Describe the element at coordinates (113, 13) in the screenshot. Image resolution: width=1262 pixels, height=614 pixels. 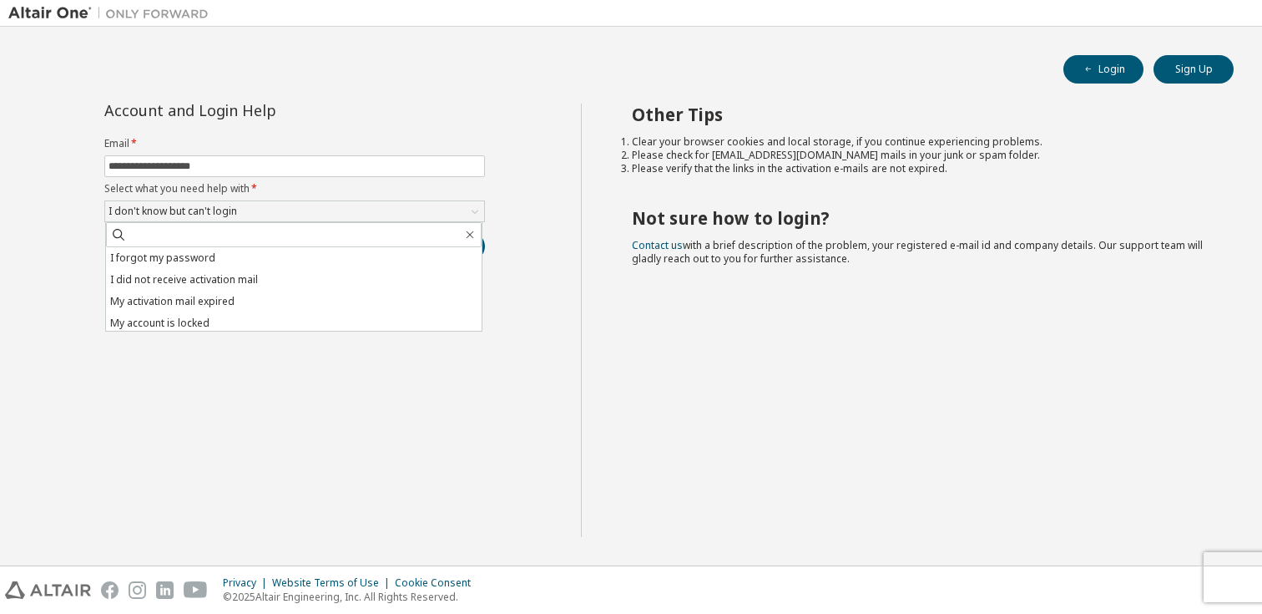
I see `img: Altair One` at that location.